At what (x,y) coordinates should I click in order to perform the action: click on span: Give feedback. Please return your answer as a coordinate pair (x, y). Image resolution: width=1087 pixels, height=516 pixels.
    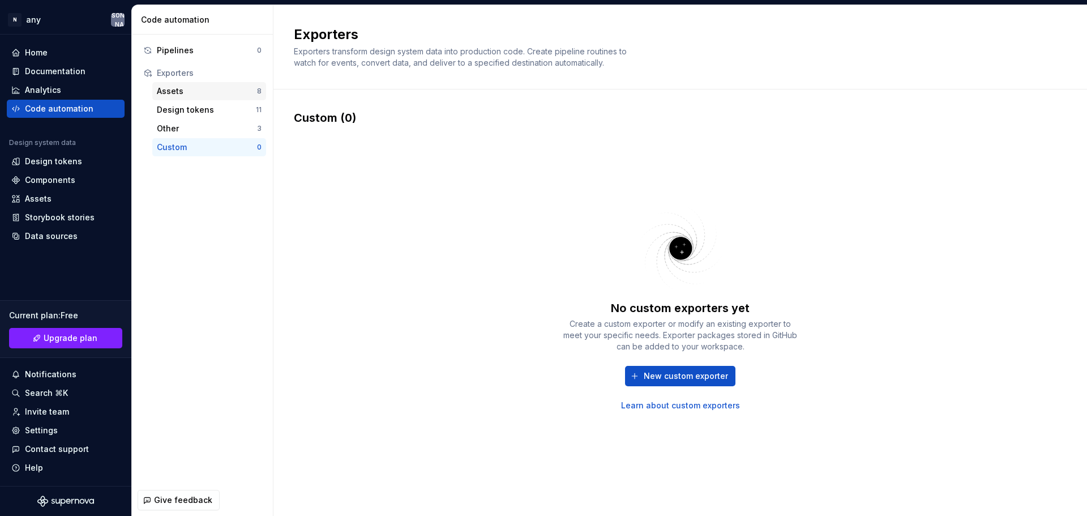
    Looking at the image, I should click on (183, 500).